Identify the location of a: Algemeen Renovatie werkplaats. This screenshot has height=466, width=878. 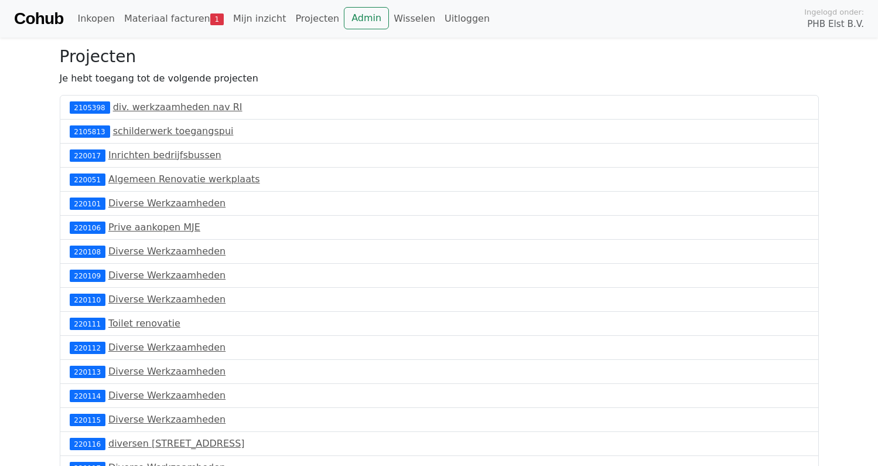
(184, 179).